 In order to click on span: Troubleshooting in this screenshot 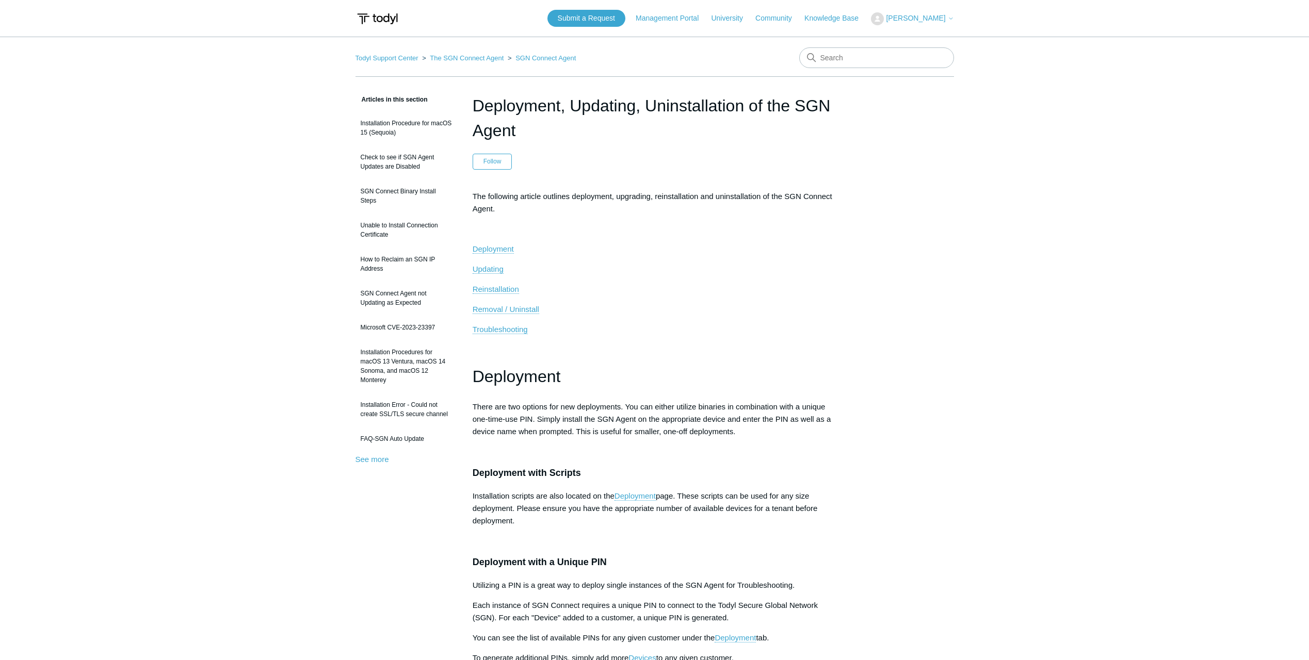, I will do `click(500, 329)`.